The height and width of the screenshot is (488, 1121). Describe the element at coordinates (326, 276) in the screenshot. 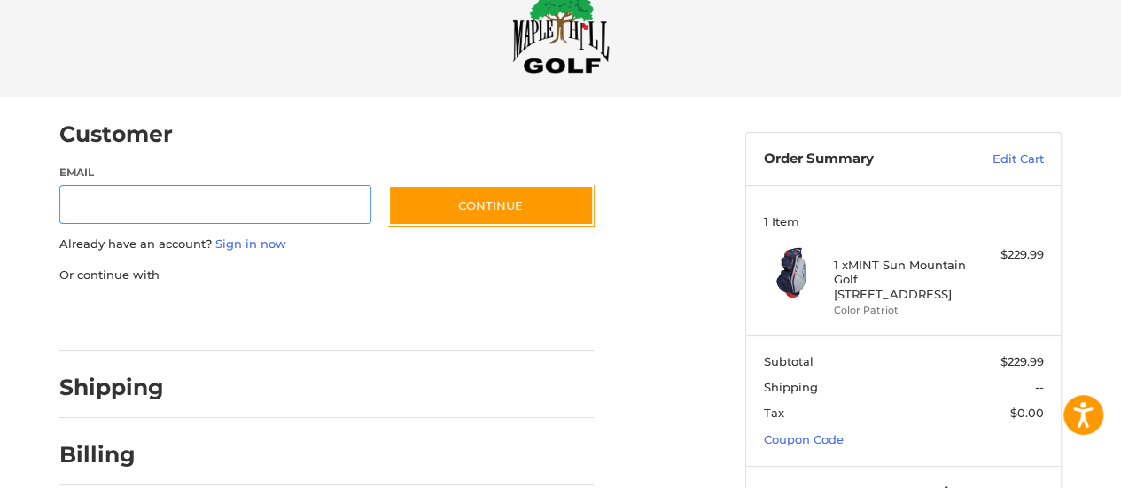

I see `p: Or continue with` at that location.